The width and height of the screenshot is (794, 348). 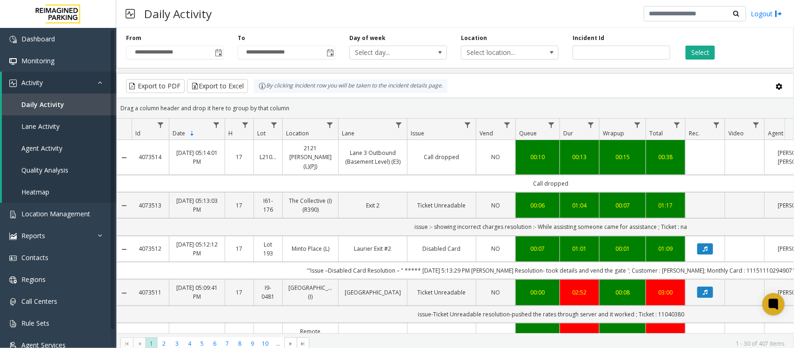 I want to click on label: Incident Id, so click(x=589, y=38).